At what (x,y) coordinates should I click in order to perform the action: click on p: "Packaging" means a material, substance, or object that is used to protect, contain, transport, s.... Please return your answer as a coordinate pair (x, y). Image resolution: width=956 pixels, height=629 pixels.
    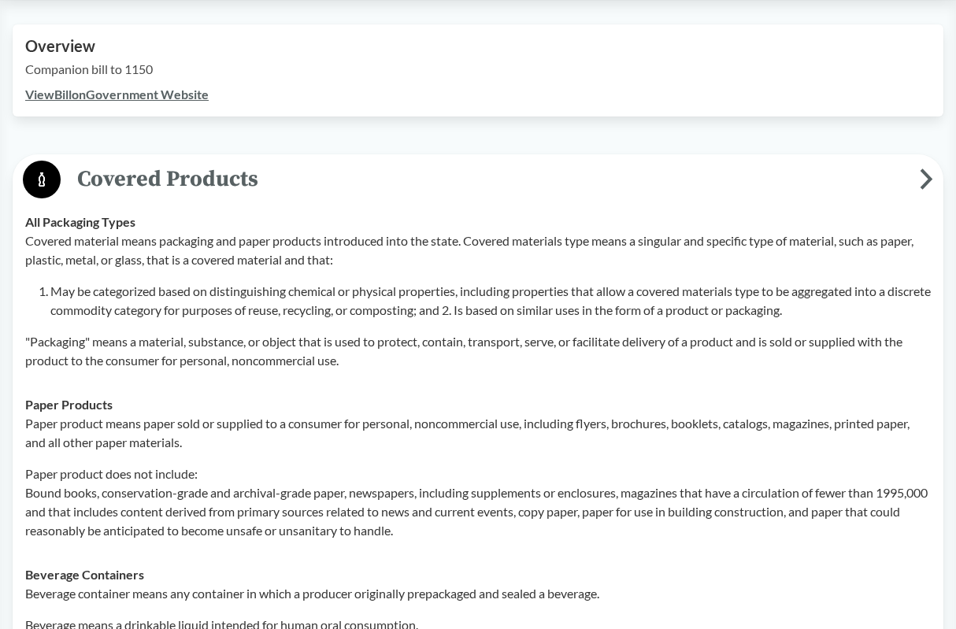
    Looking at the image, I should click on (478, 351).